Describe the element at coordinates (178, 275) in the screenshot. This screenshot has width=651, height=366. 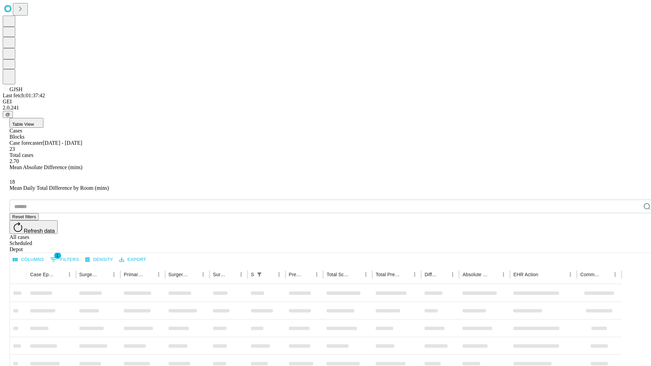
I see `div: Surgery Name` at that location.